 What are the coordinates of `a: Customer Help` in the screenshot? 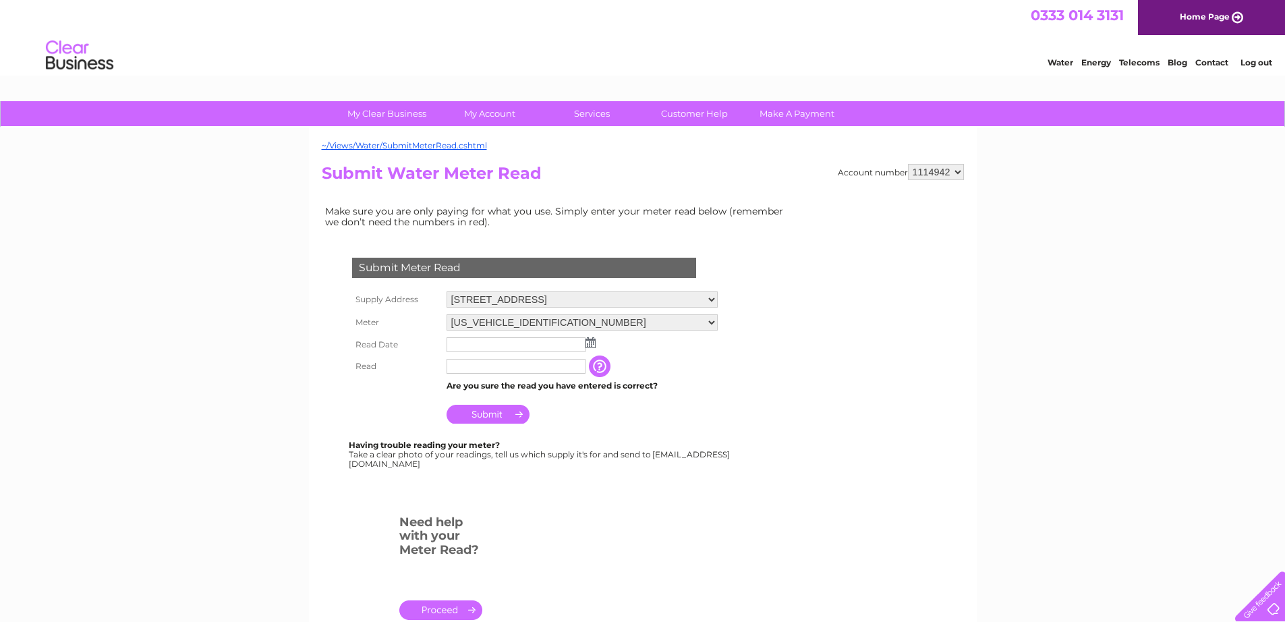 It's located at (694, 113).